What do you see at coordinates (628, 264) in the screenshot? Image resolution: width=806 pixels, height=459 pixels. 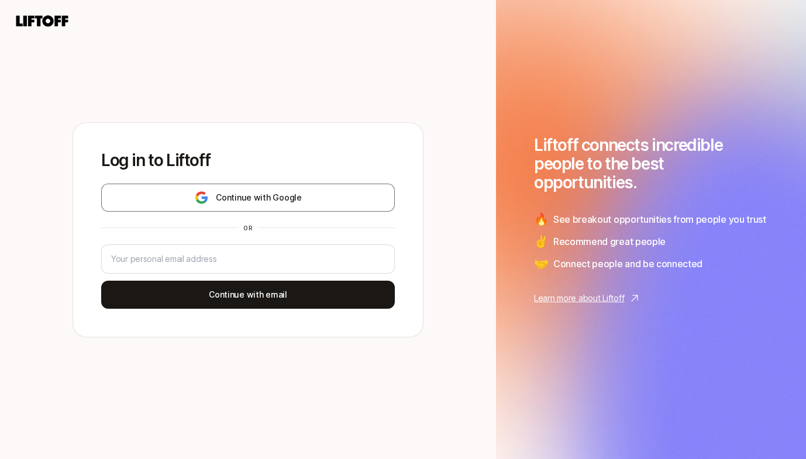 I see `span: Connect people and be connected` at bounding box center [628, 264].